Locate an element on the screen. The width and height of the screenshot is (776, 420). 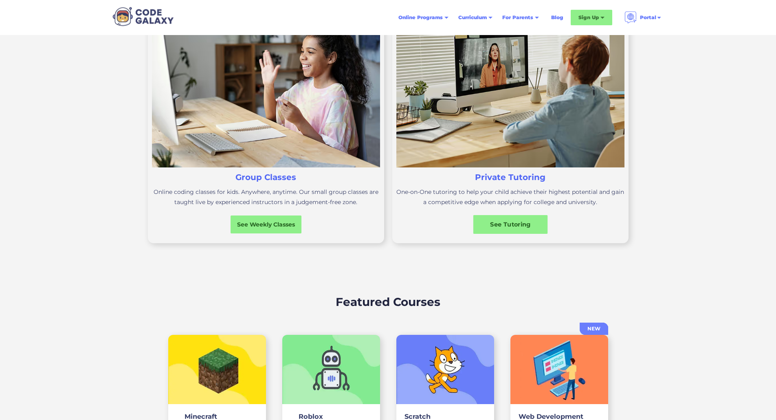
a: NEW is located at coordinates (594, 329).